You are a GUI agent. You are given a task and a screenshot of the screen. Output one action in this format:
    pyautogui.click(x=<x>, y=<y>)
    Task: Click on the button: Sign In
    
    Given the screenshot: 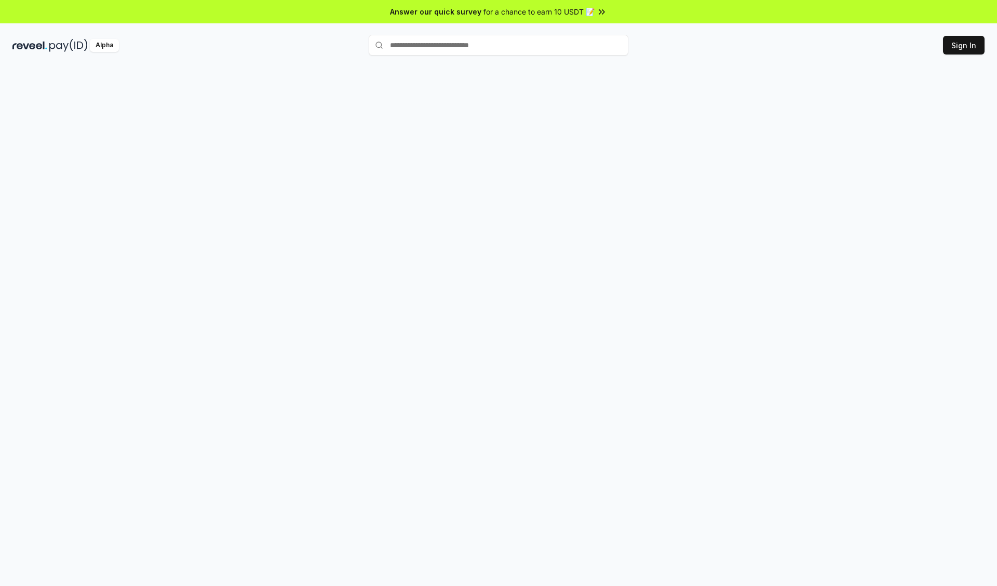 What is the action you would take?
    pyautogui.click(x=964, y=45)
    